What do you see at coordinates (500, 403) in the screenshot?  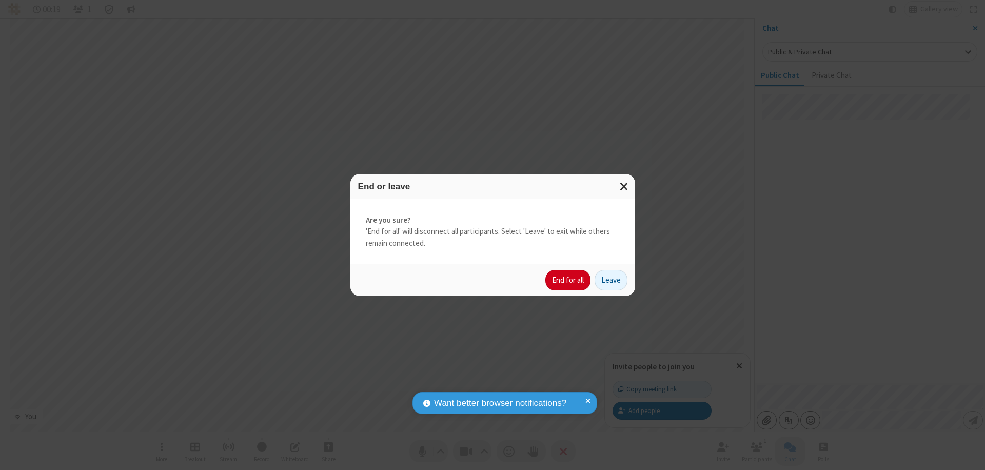 I see `span: Want better browser notifications?` at bounding box center [500, 403].